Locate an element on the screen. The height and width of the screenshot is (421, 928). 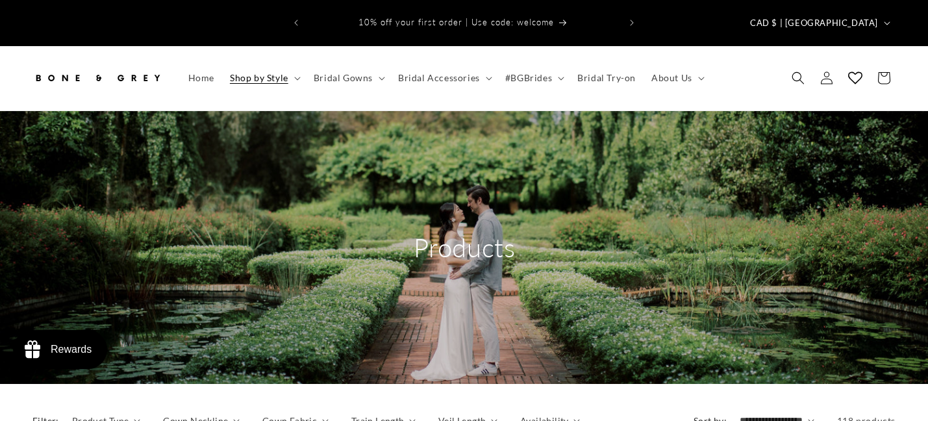
span: 10% off your first order | Use code: welcome is located at coordinates (456, 22).